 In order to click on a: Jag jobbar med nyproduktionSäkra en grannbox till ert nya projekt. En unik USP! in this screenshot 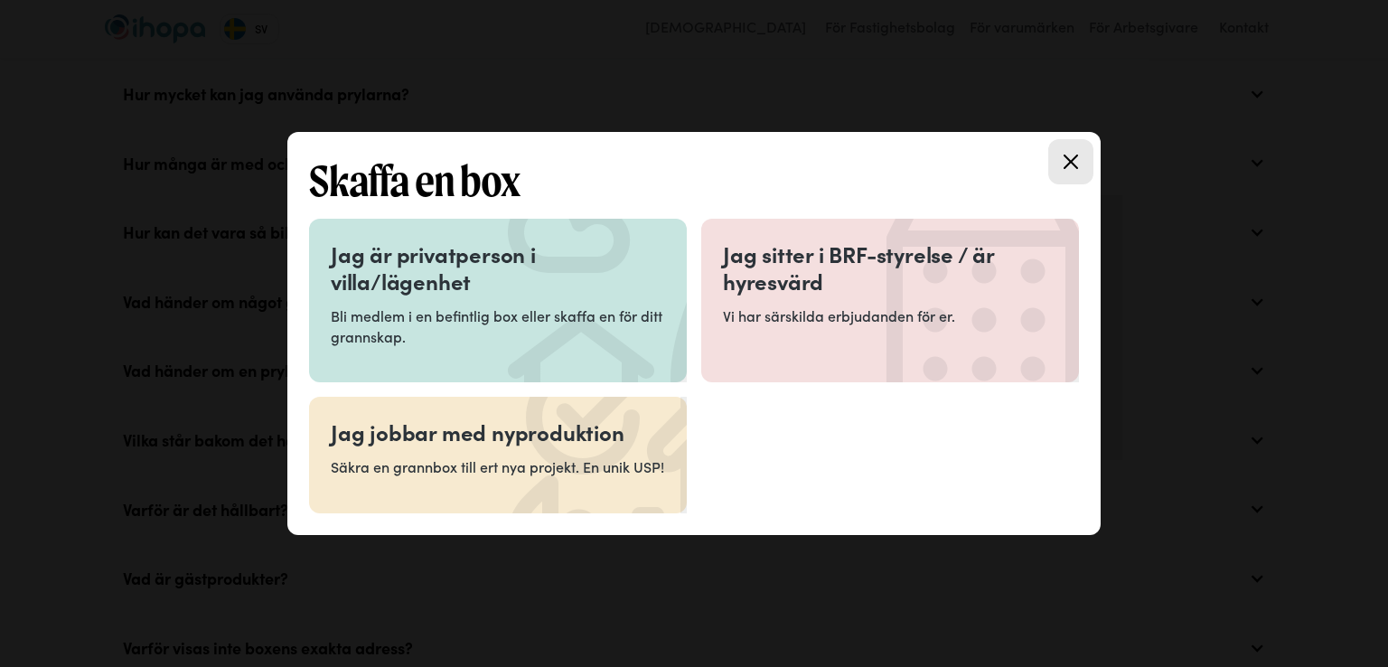, I will do `click(498, 454)`.